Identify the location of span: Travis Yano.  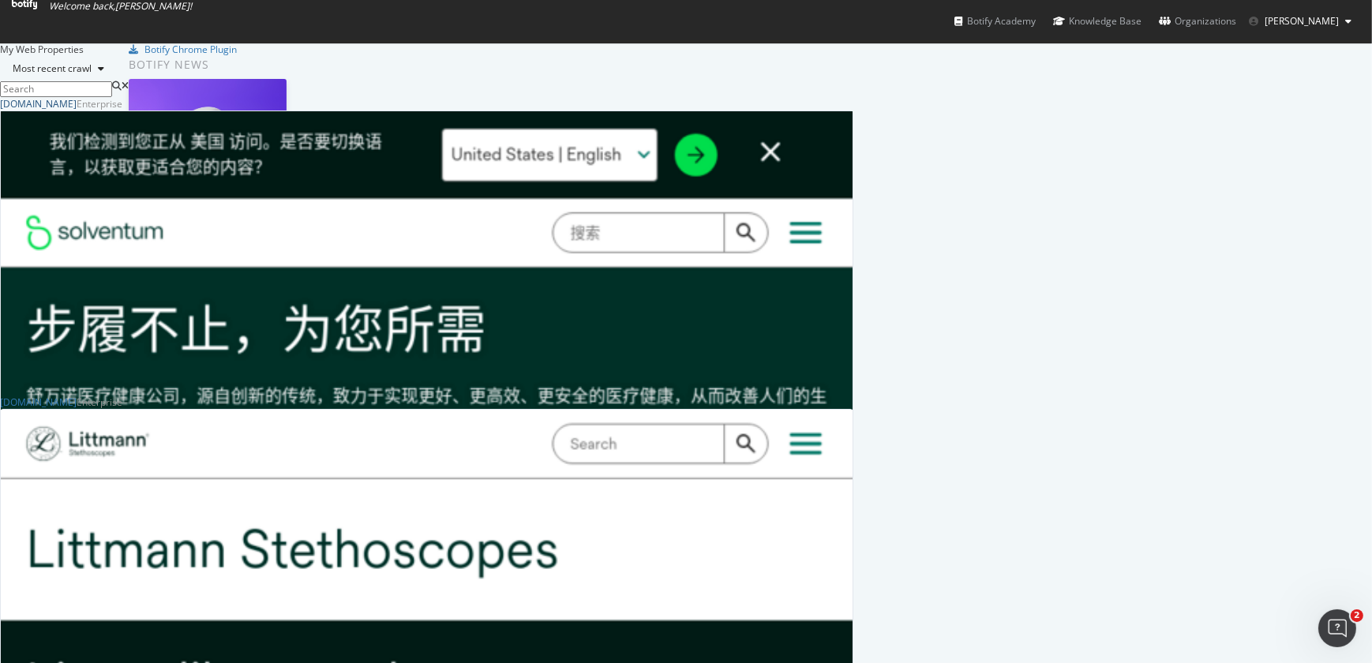
(1301, 21).